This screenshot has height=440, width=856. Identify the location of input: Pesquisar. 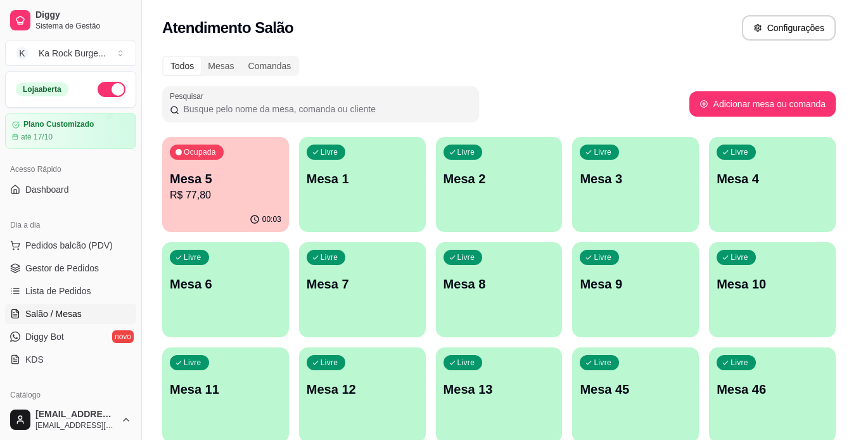
(325, 109).